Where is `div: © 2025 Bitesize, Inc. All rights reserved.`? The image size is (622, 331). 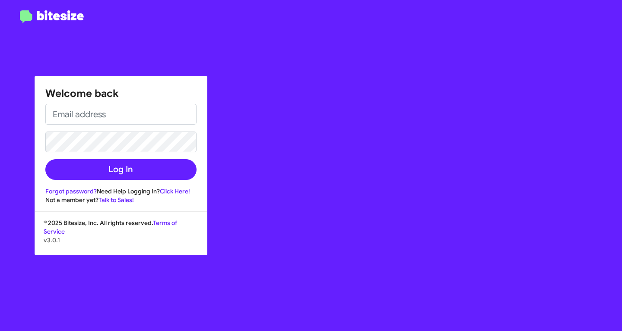 div: © 2025 Bitesize, Inc. All rights reserved. is located at coordinates (121, 236).